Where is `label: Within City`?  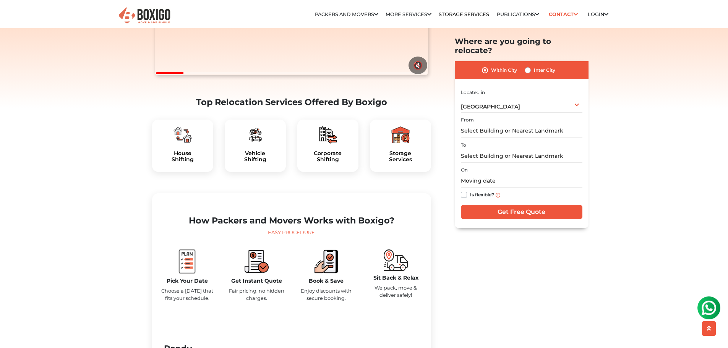 label: Within City is located at coordinates (504, 70).